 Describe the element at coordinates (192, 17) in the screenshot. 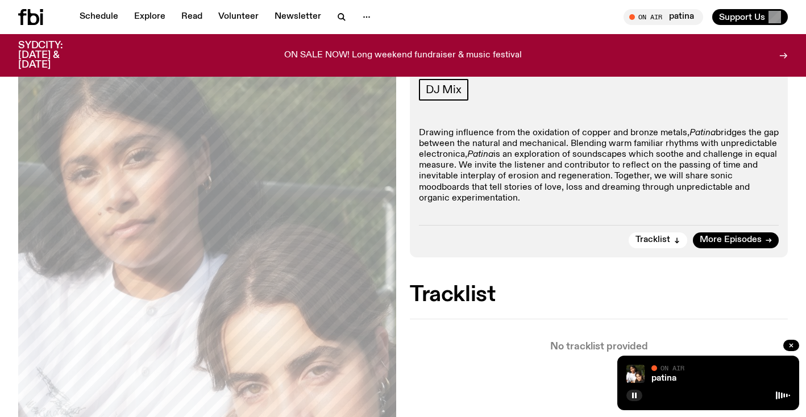

I see `a: Read` at that location.